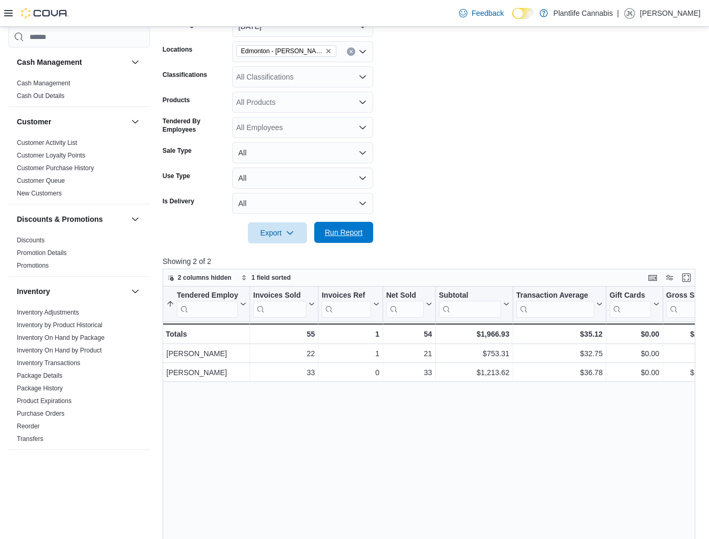 The width and height of the screenshot is (709, 539). Describe the element at coordinates (48, 312) in the screenshot. I see `span: Inventory Adjustments` at that location.